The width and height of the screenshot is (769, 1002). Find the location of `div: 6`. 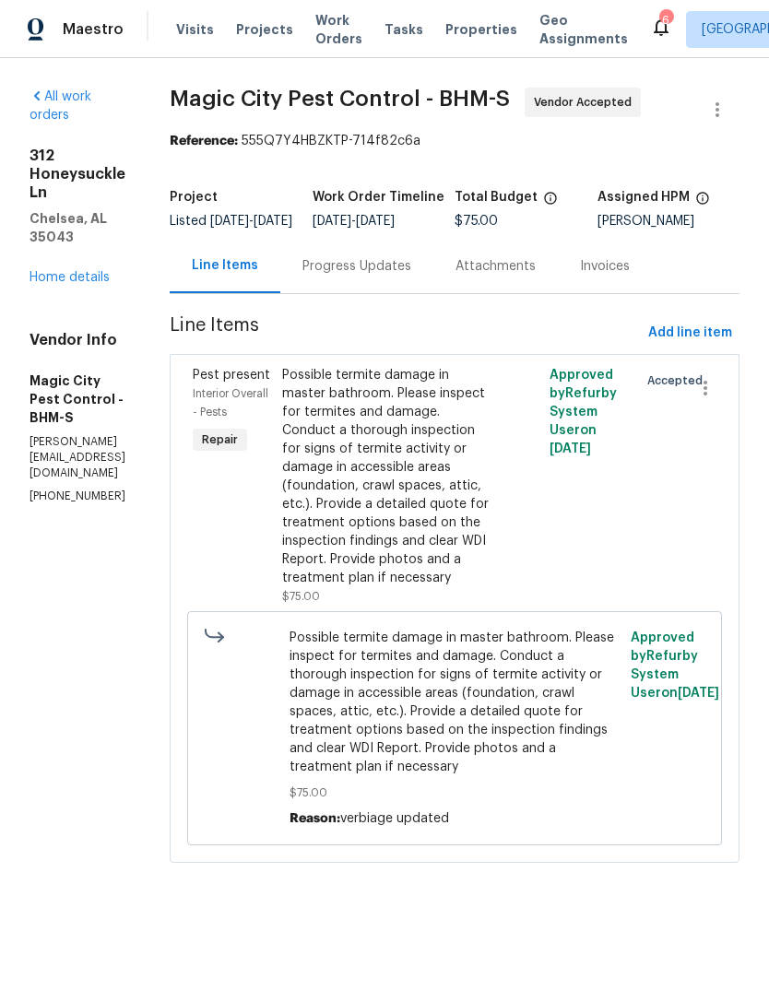

div: 6 is located at coordinates (665, 20).